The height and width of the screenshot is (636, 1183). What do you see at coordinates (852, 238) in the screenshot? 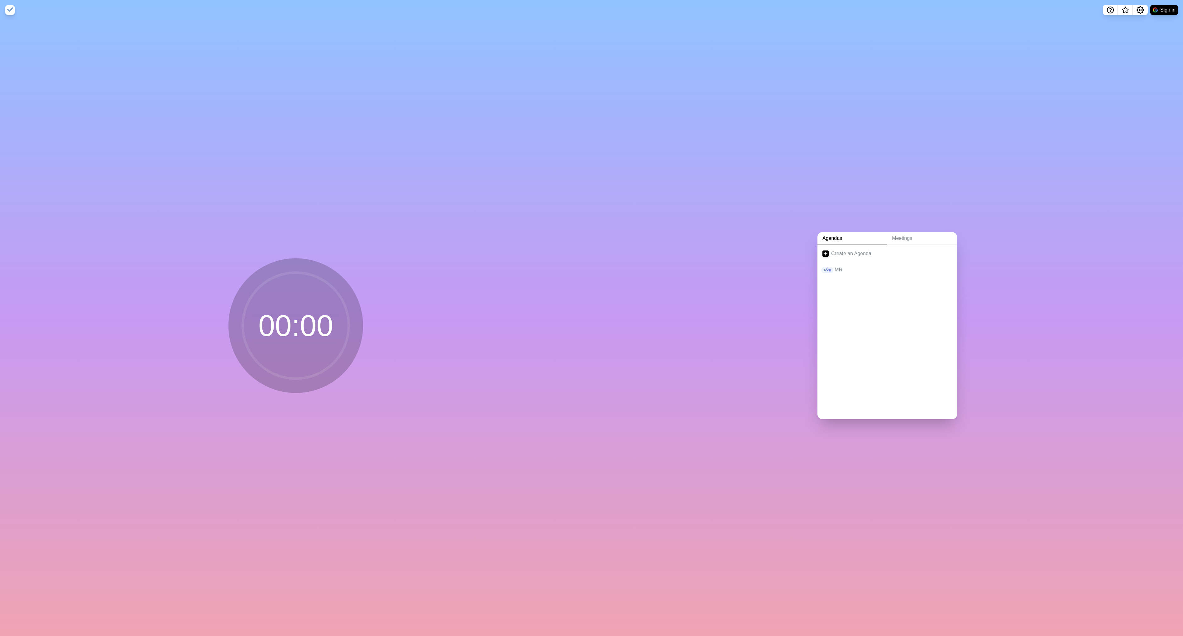
I see `a: Agendas` at bounding box center [852, 238].